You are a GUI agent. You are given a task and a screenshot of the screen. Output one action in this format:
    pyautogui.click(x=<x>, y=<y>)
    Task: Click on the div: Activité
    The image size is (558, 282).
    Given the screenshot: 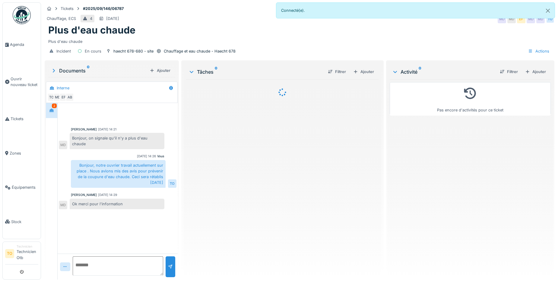 What is the action you would take?
    pyautogui.click(x=443, y=72)
    